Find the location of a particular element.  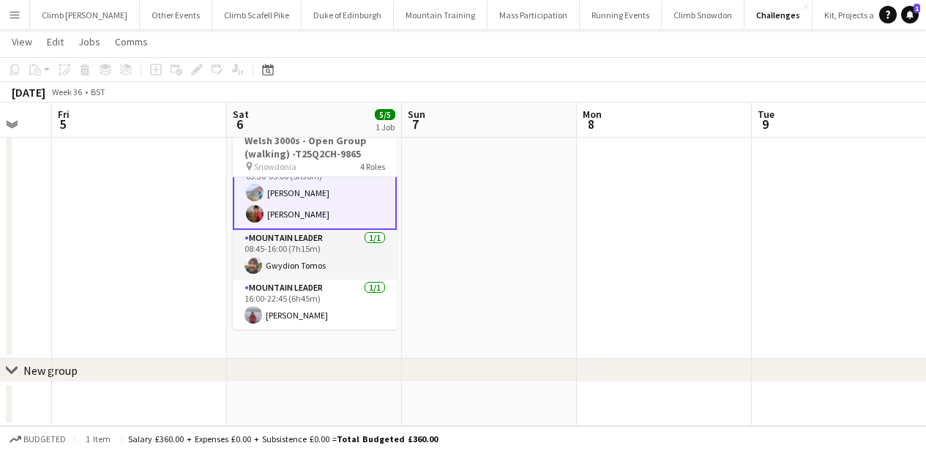

button: Other Events is located at coordinates (176, 15).